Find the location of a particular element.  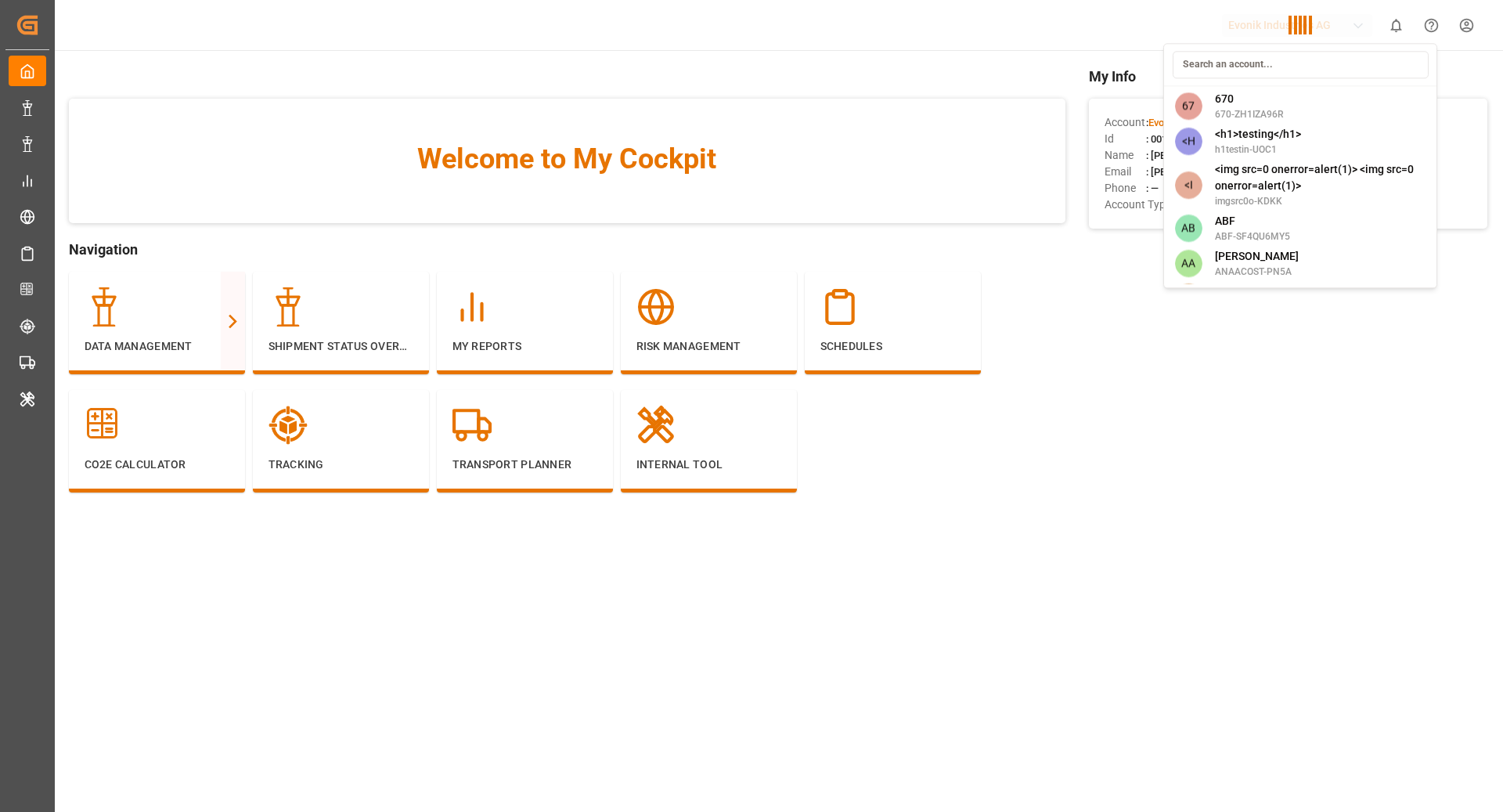

span: Welcome to My Cockpit is located at coordinates (567, 159).